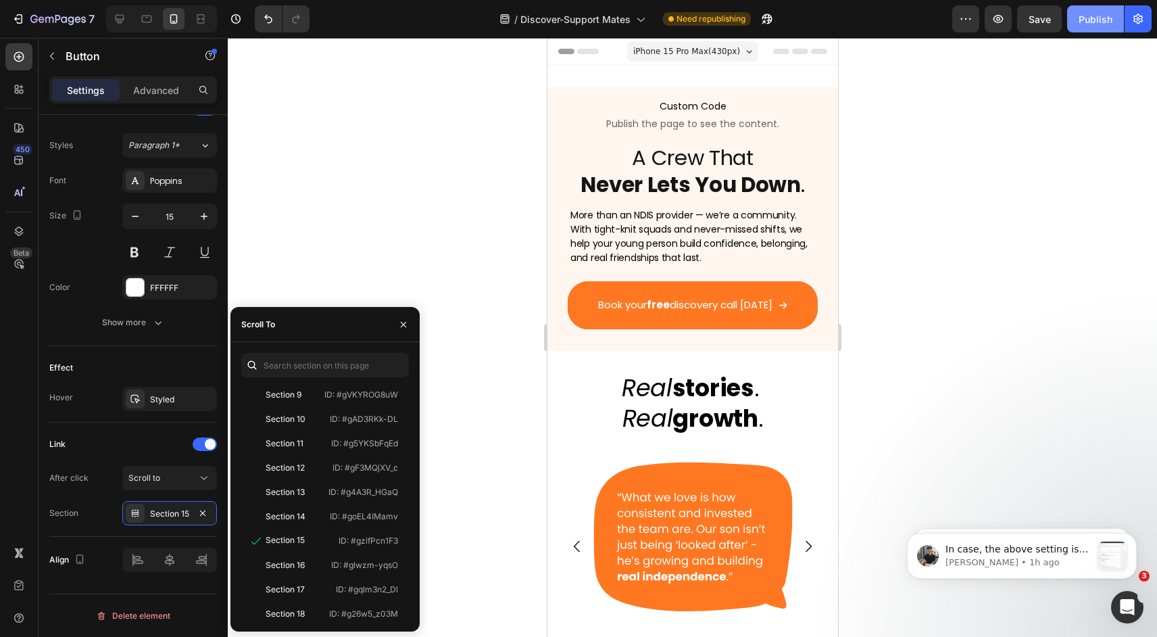  What do you see at coordinates (53, 19) in the screenshot?
I see `button: 7` at bounding box center [53, 19].